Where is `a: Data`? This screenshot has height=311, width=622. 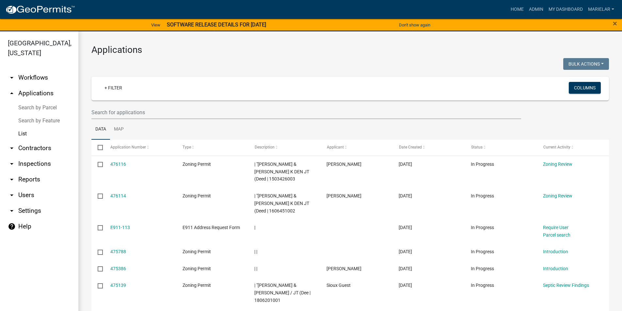 a: Data is located at coordinates (101, 130).